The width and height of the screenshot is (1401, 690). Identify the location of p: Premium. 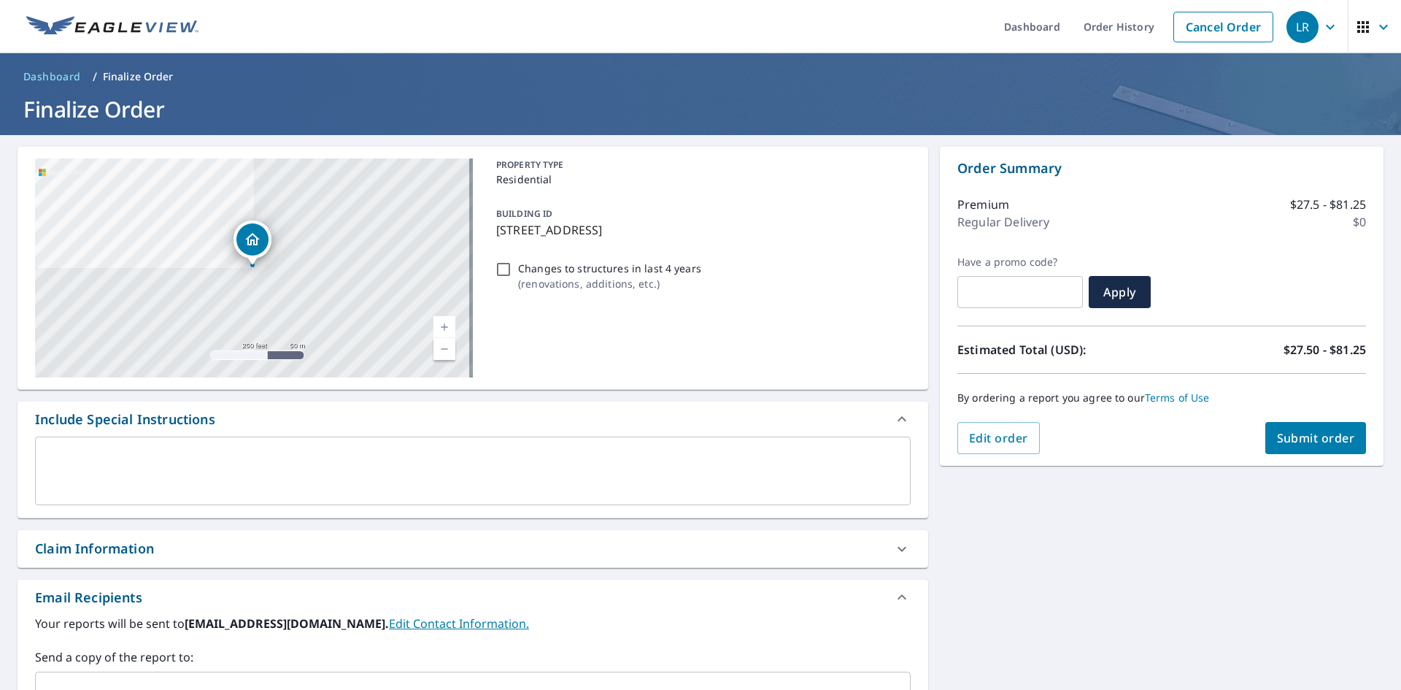
(983, 204).